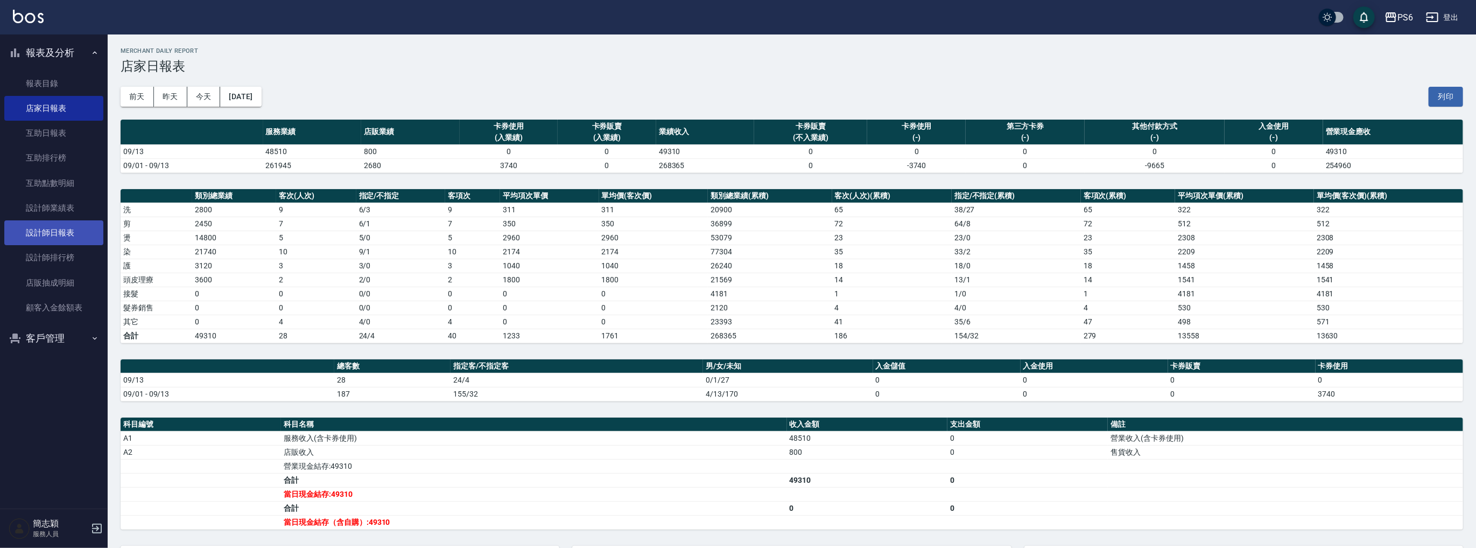 This screenshot has height=548, width=1476. I want to click on button: 列印, so click(1446, 96).